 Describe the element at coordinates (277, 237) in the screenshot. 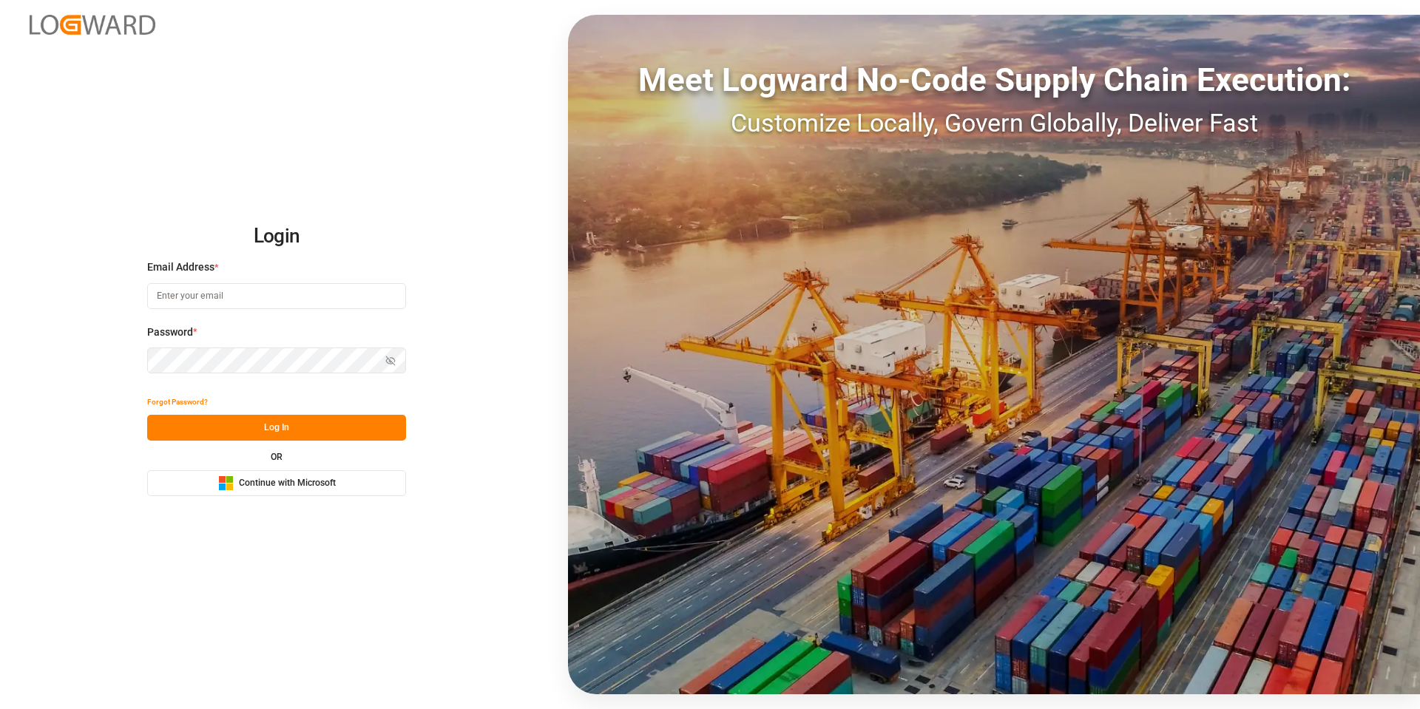

I see `h2: Login` at that location.